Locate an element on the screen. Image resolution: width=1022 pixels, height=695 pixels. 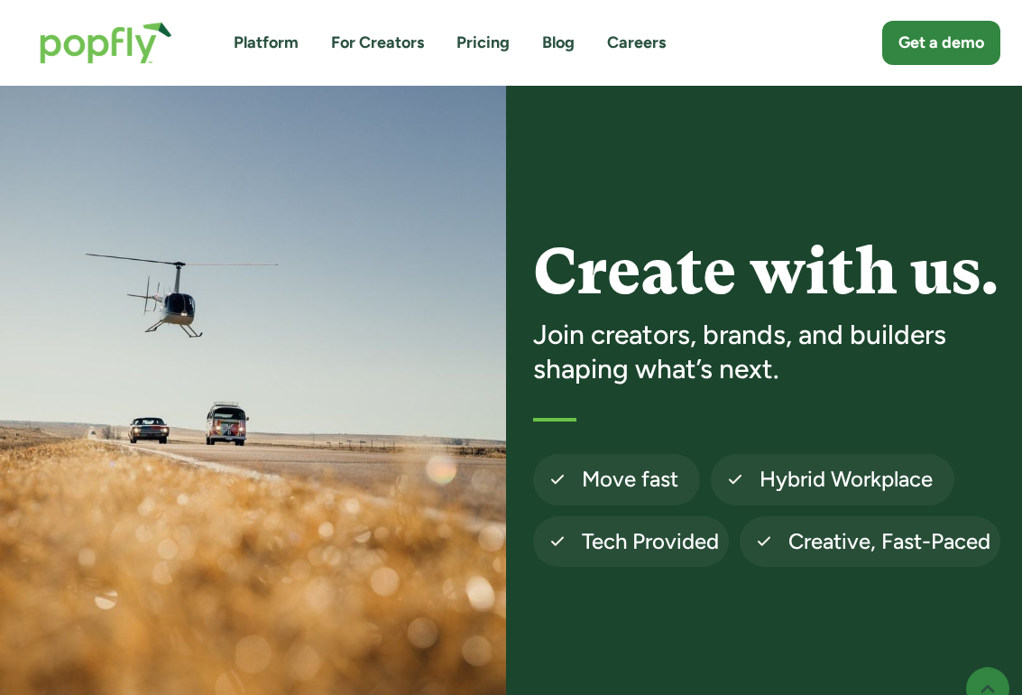
h4: Move fast is located at coordinates (630, 479).